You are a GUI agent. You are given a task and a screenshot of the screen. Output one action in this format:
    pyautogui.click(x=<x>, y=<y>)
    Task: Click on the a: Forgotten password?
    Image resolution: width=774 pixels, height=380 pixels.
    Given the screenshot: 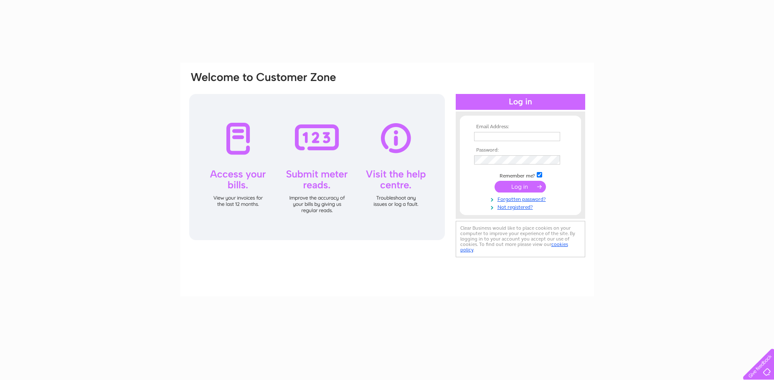 What is the action you would take?
    pyautogui.click(x=521, y=198)
    